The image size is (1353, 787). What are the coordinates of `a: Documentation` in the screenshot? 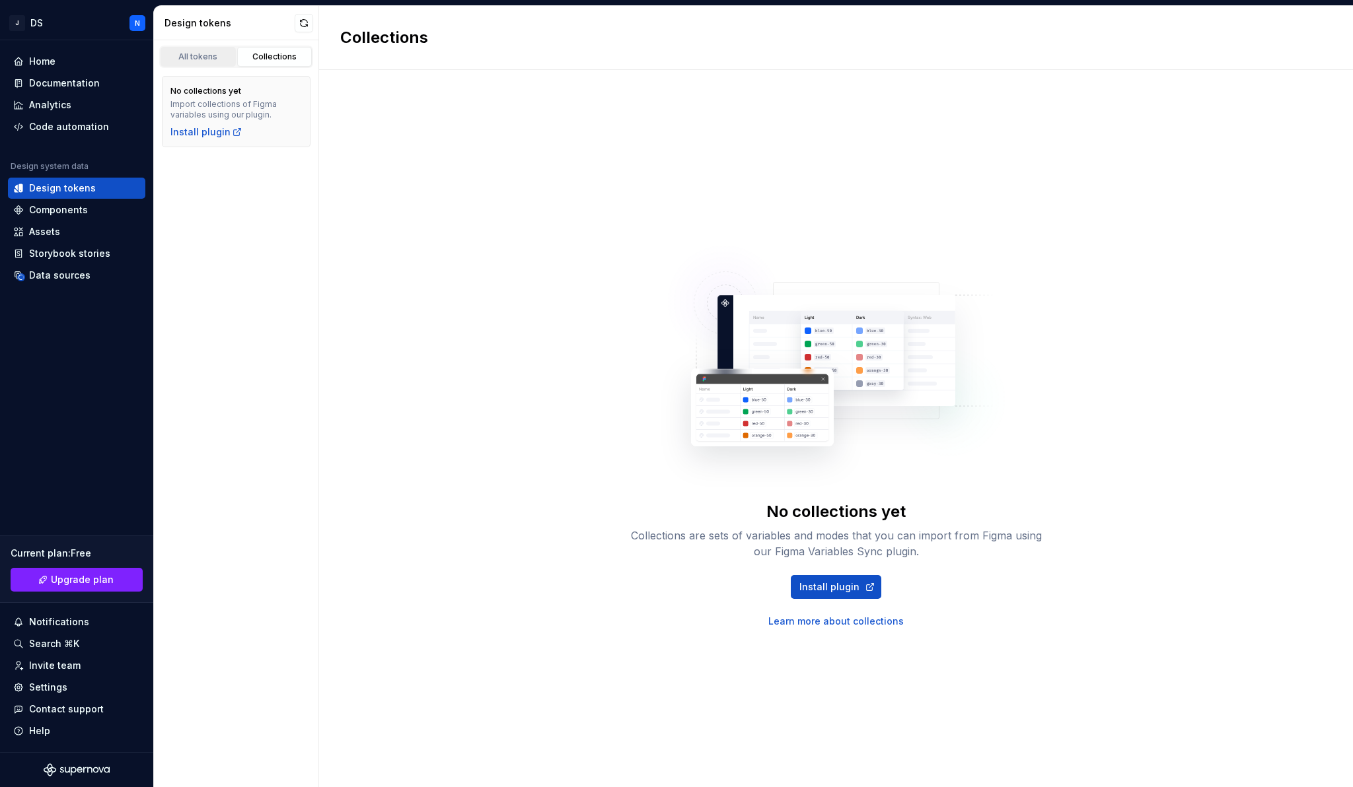 It's located at (77, 83).